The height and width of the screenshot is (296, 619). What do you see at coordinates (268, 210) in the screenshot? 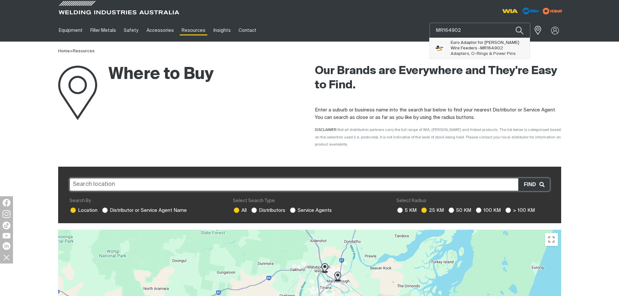
I see `label: Distributors` at bounding box center [268, 210].